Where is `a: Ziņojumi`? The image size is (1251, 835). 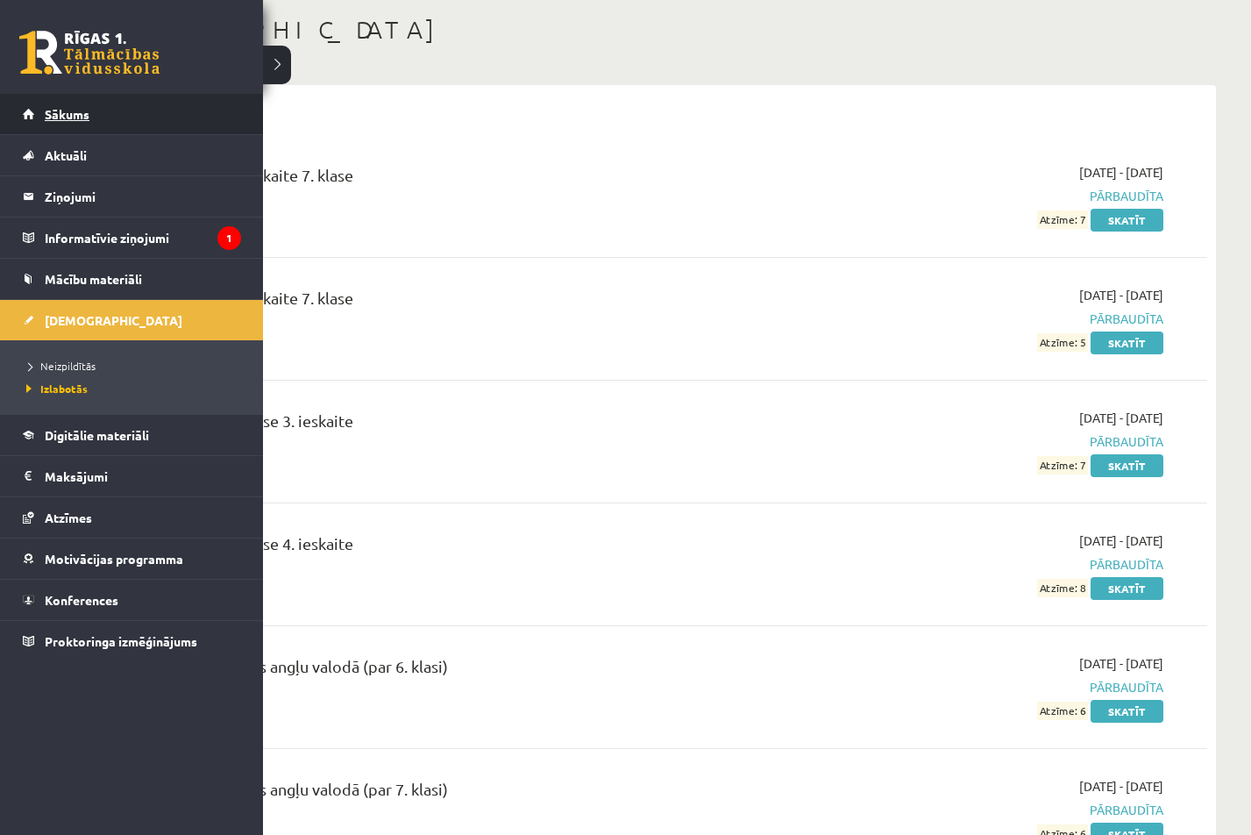 a: Ziņojumi is located at coordinates (132, 196).